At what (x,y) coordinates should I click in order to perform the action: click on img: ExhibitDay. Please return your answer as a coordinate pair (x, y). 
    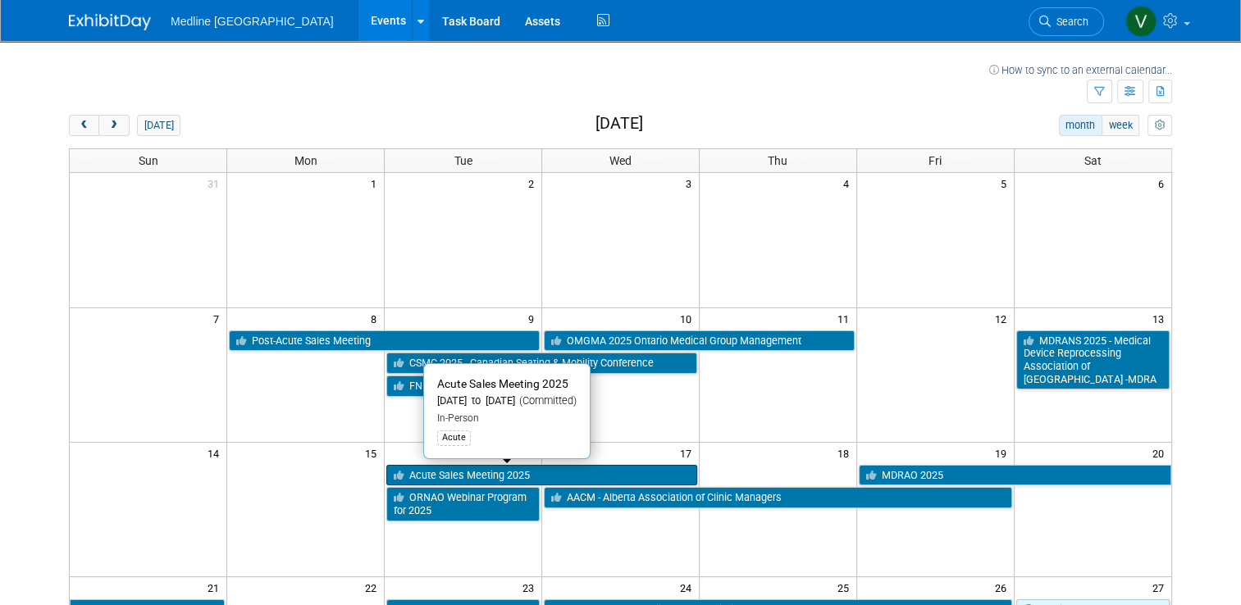
    Looking at the image, I should click on (110, 22).